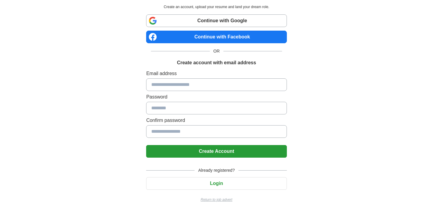  I want to click on label: Password, so click(216, 97).